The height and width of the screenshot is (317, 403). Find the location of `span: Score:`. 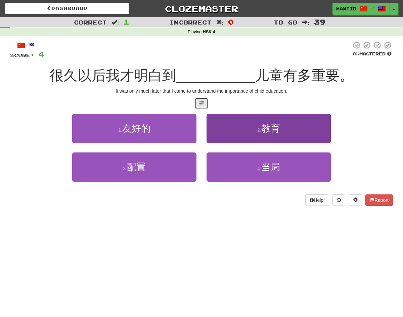

span: Score: is located at coordinates (22, 55).